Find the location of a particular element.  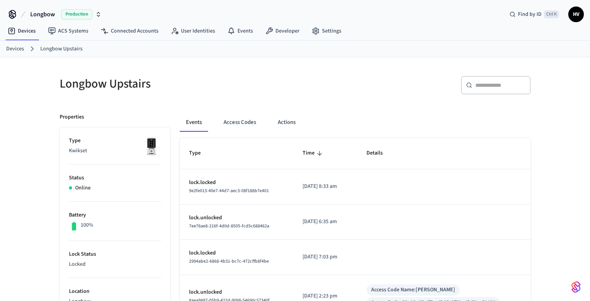

button: Actions is located at coordinates (287, 123).